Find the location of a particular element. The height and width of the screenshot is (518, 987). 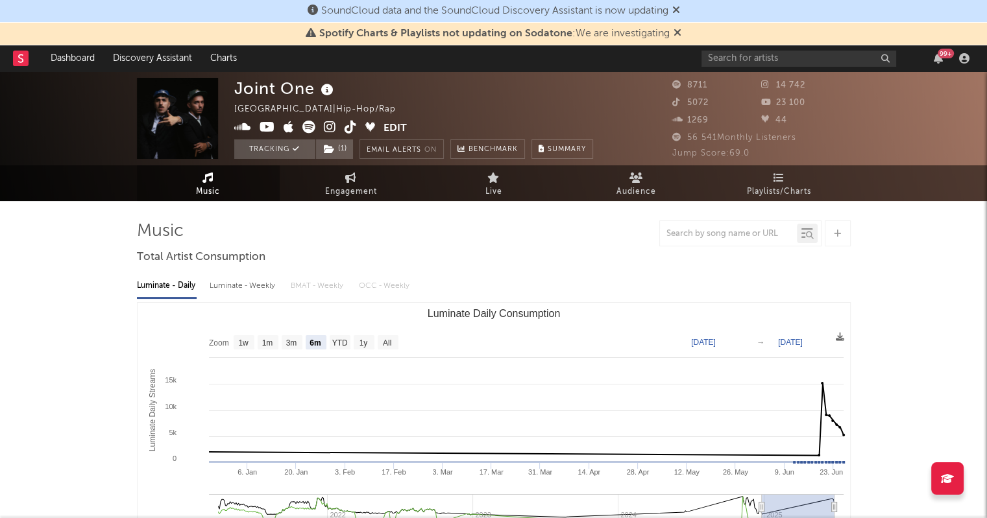

button: Email AlertsOn is located at coordinates (402, 149).